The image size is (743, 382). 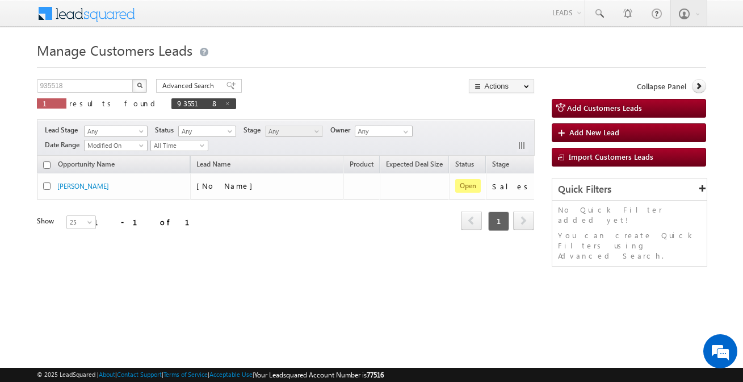 What do you see at coordinates (595, 132) in the screenshot?
I see `span: Add New Lead` at bounding box center [595, 132].